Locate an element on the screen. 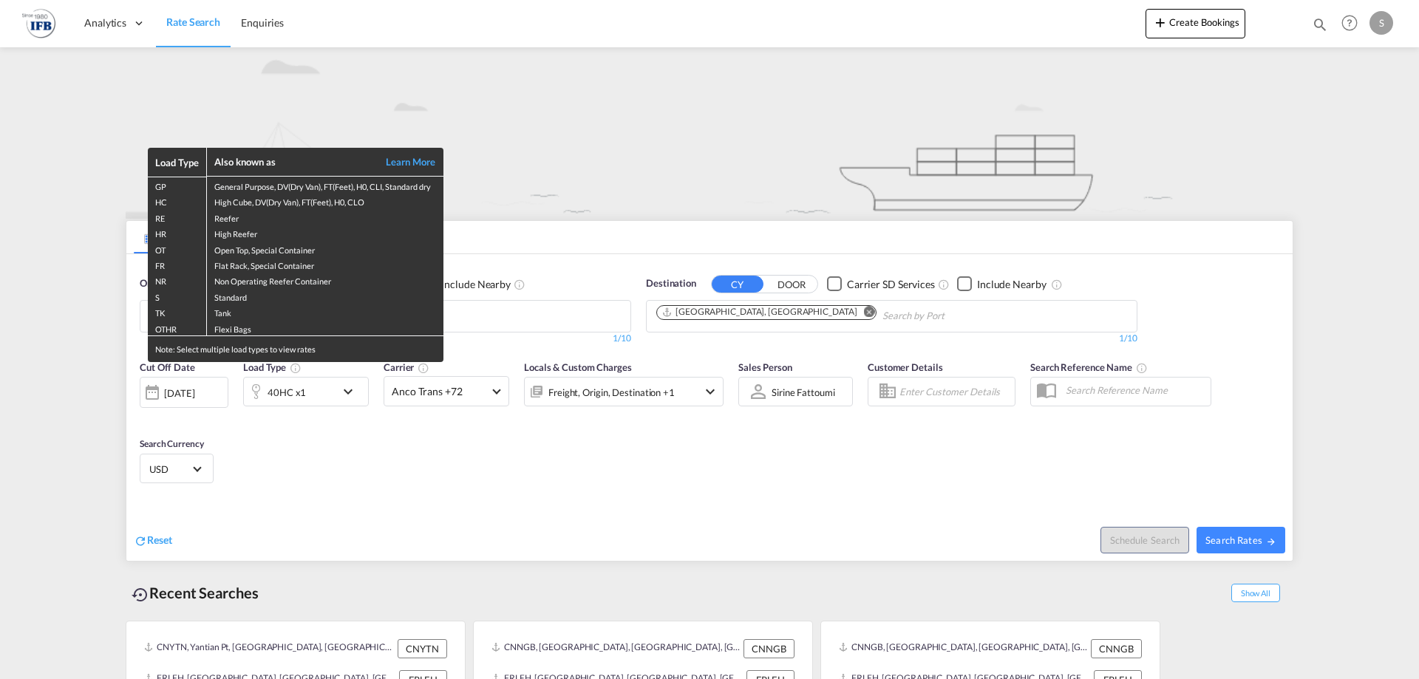 Image resolution: width=1419 pixels, height=679 pixels. td: Non Operating Reefer Container is located at coordinates (325, 279).